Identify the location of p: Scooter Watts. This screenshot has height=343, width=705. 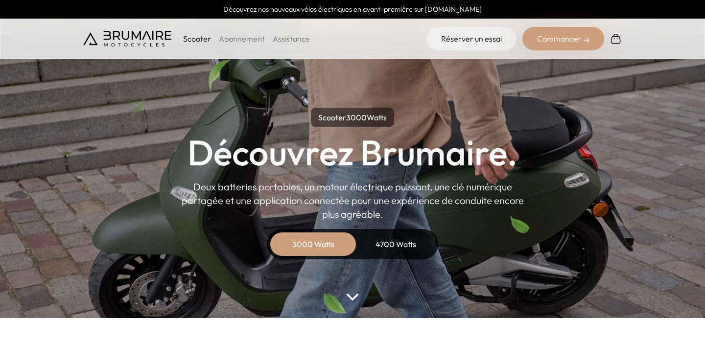
(353, 118).